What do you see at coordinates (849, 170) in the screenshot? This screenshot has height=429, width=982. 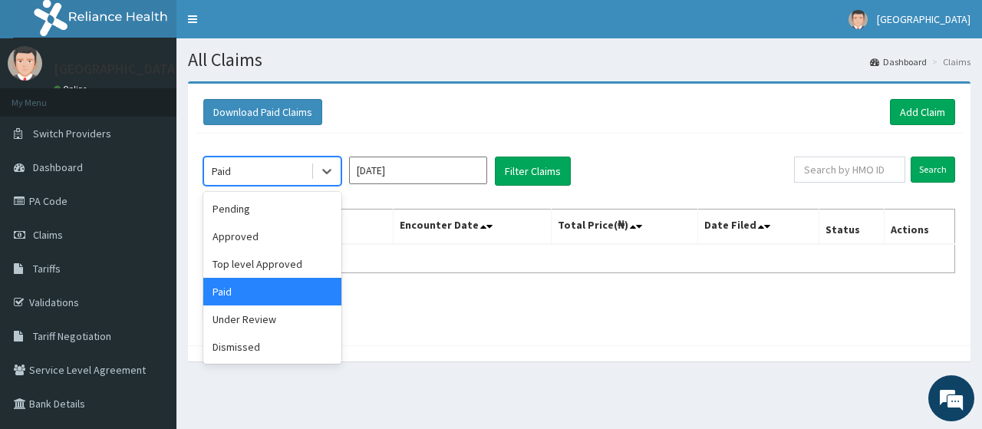 I see `input: Search by HMO ID` at bounding box center [849, 170].